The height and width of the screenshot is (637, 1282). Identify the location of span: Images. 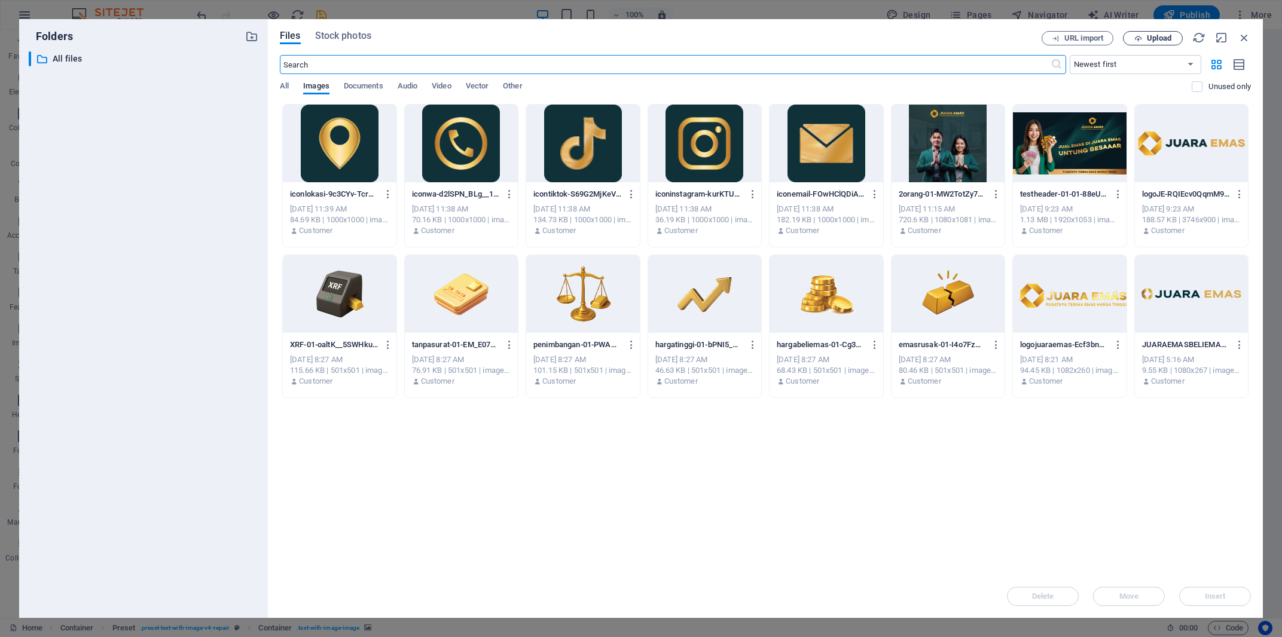
(316, 87).